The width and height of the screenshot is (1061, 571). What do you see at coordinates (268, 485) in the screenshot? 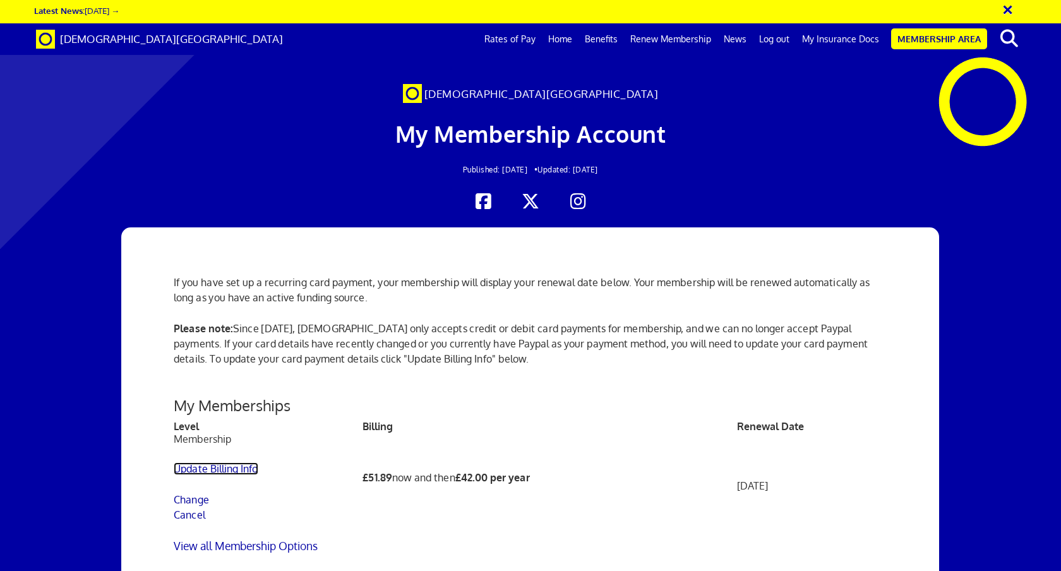
I see `td: Membership` at bounding box center [268, 485].